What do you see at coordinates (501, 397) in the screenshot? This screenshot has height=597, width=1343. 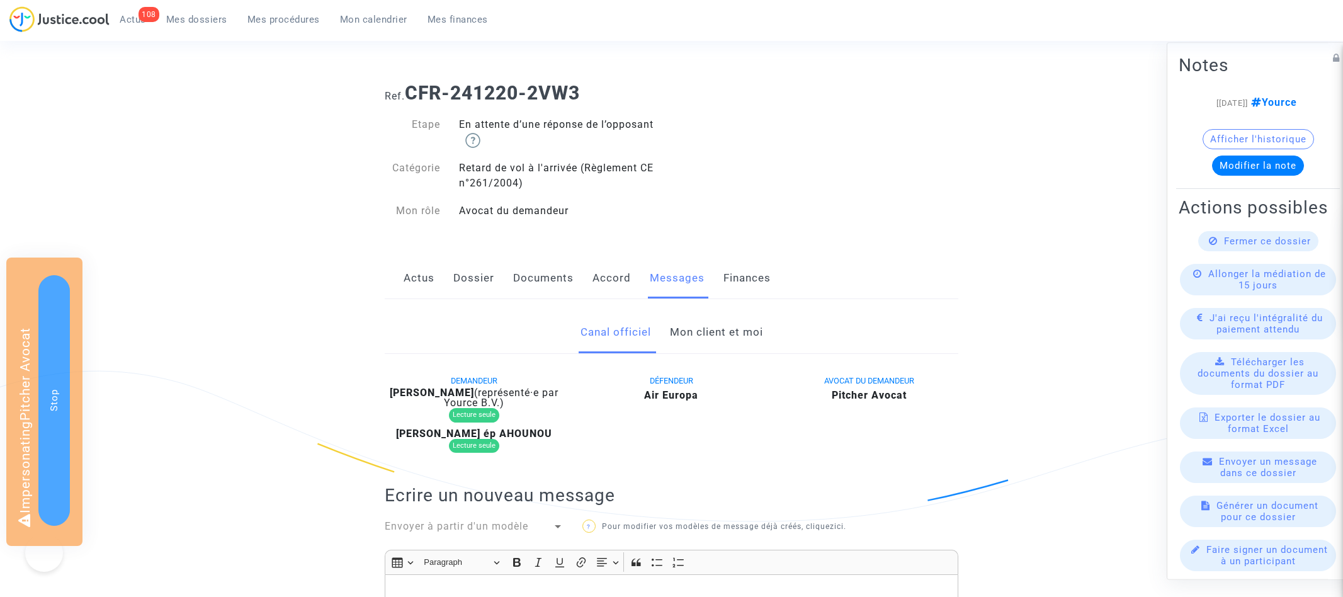 I see `span: (représenté·e par Yource B.V.)` at bounding box center [501, 397].